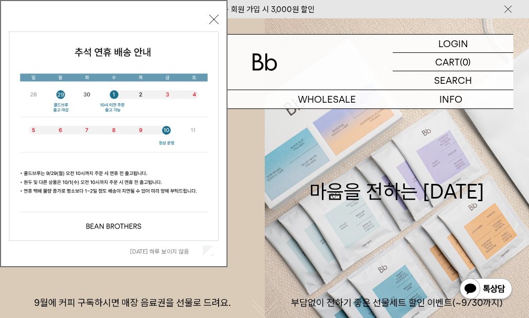 The image size is (529, 318). What do you see at coordinates (214, 19) in the screenshot?
I see `button: 닫기` at bounding box center [214, 19].